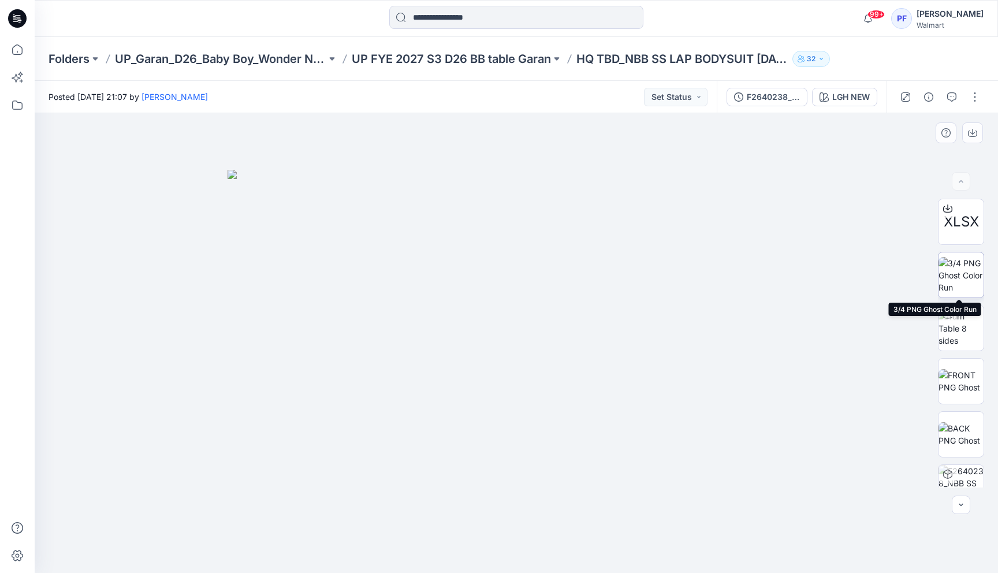 The image size is (998, 573). I want to click on a: UP FYE 2027 S3 D26 BB table Garan, so click(451, 59).